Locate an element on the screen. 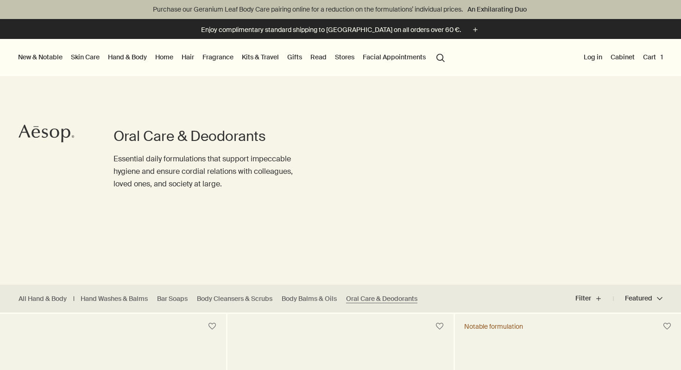 The width and height of the screenshot is (681, 370). a: All Hand & Body is located at coordinates (43, 298).